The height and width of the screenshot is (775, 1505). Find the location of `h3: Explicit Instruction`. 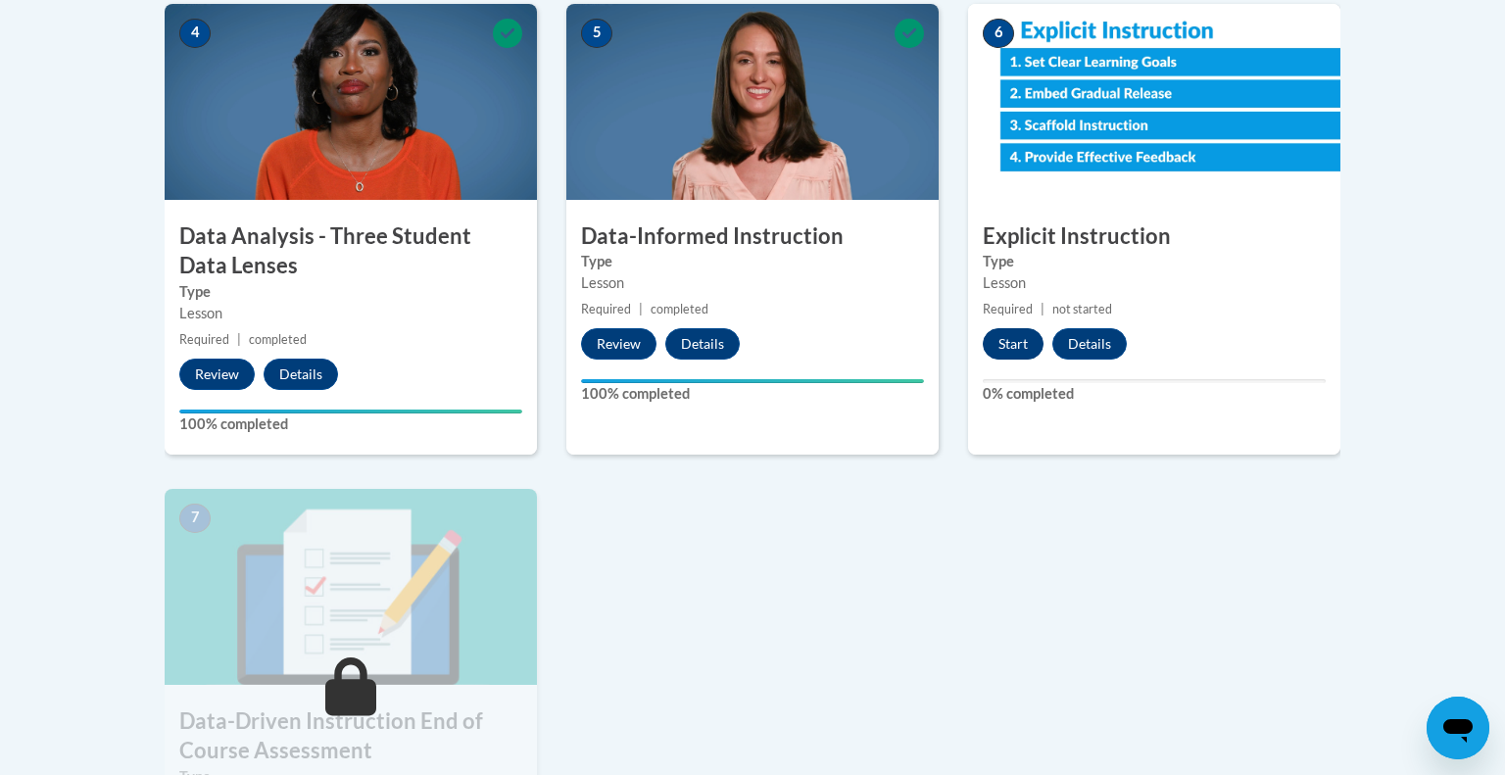

h3: Explicit Instruction is located at coordinates (1155, 236).